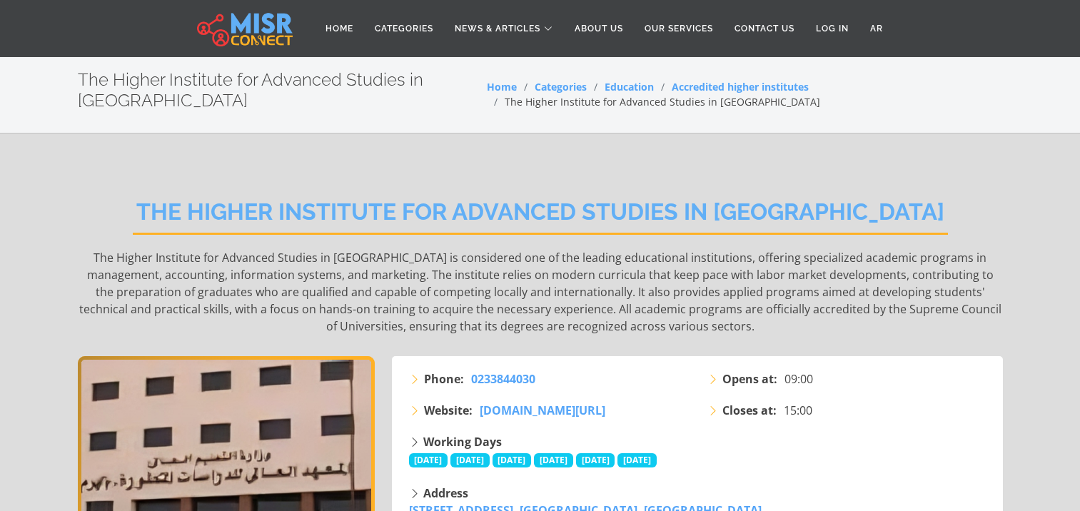 The width and height of the screenshot is (1080, 511). I want to click on a: Education, so click(629, 86).